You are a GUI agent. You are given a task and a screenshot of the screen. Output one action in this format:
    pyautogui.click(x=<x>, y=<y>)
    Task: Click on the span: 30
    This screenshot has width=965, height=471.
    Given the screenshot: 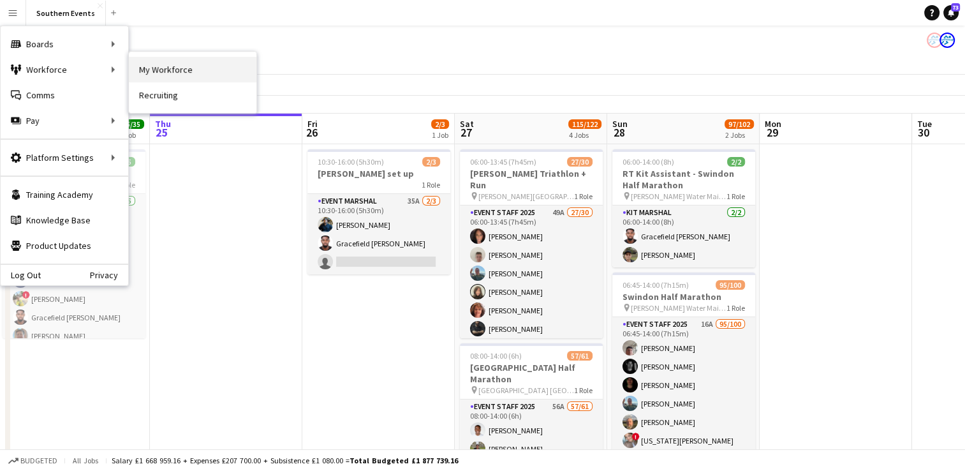 What is the action you would take?
    pyautogui.click(x=924, y=132)
    